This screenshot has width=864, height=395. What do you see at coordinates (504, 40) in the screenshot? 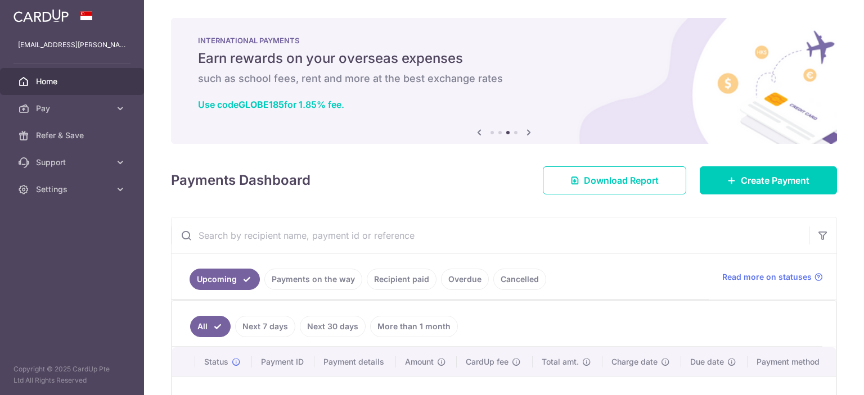
I see `p: INTERNATIONAL PAYMENTS` at bounding box center [504, 40].